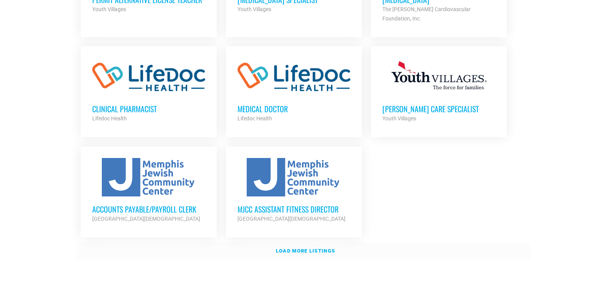 The width and height of the screenshot is (606, 286). I want to click on h3: Accounts Payable/Payroll Clerk, so click(149, 209).